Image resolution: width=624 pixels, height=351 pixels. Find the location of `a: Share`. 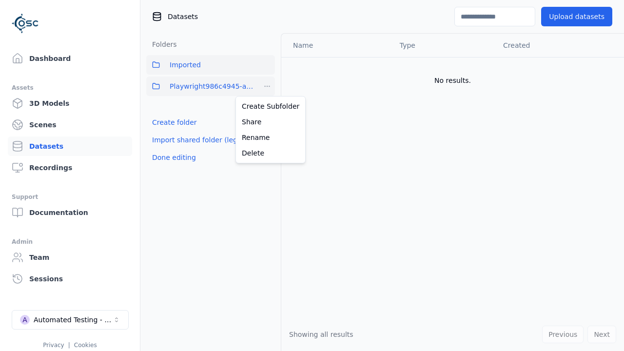

a: Share is located at coordinates (271, 122).